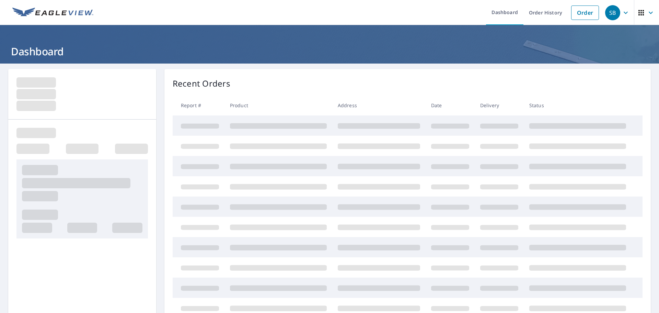  What do you see at coordinates (379, 105) in the screenshot?
I see `th: Address` at bounding box center [379, 105].